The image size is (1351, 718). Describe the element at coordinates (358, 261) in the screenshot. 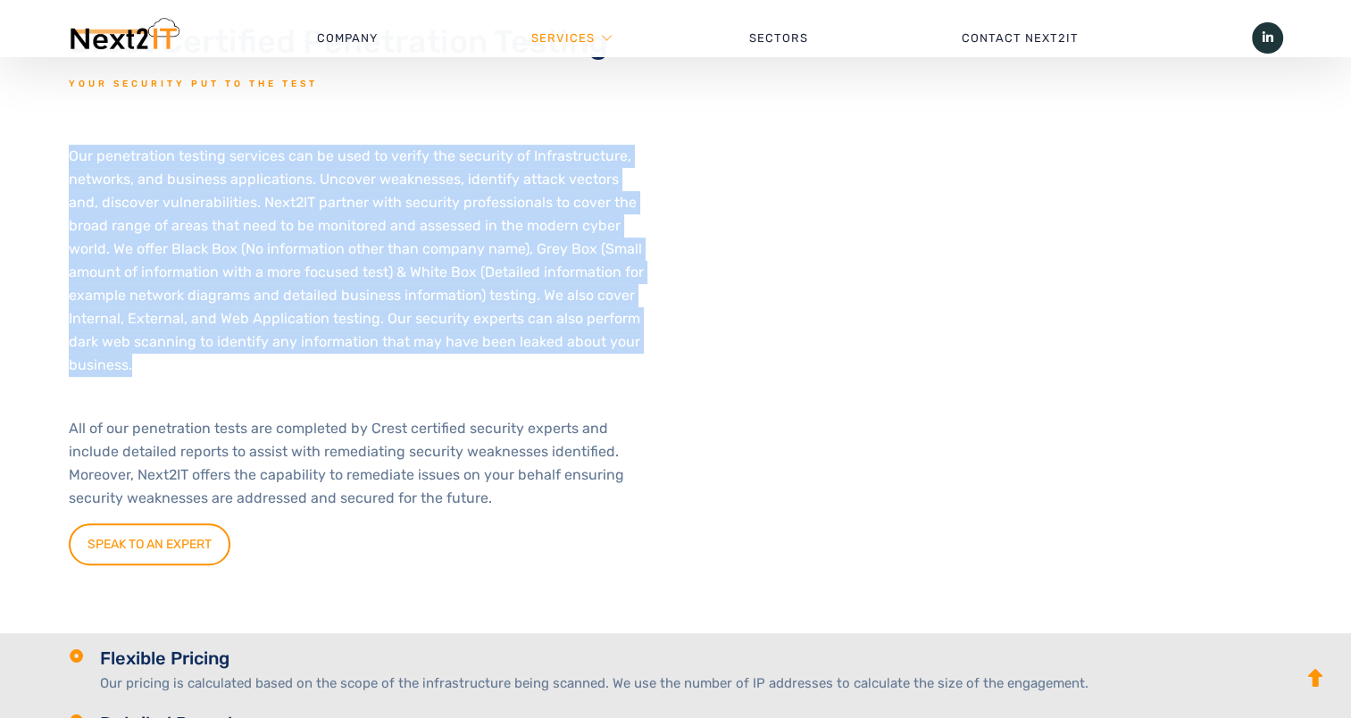

I see `p: Our penetration testing services can be used to verify the security of Infrastructure, networks, ...` at that location.